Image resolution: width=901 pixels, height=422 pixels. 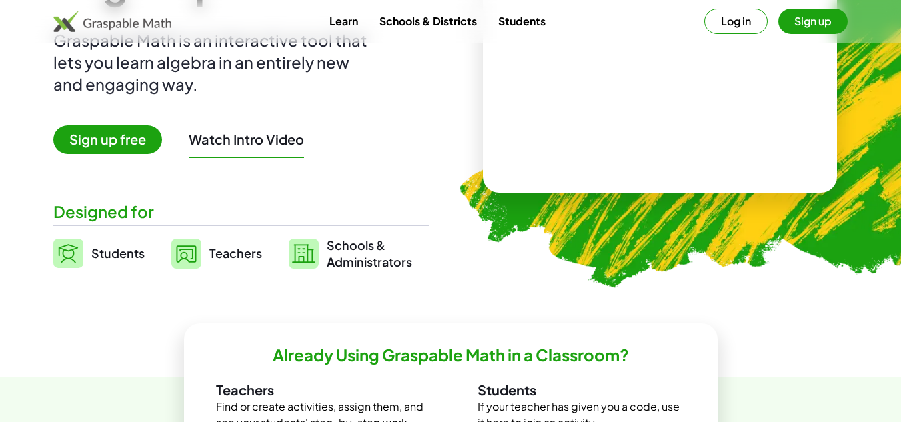 What do you see at coordinates (320, 390) in the screenshot?
I see `h3: Teachers` at bounding box center [320, 390].